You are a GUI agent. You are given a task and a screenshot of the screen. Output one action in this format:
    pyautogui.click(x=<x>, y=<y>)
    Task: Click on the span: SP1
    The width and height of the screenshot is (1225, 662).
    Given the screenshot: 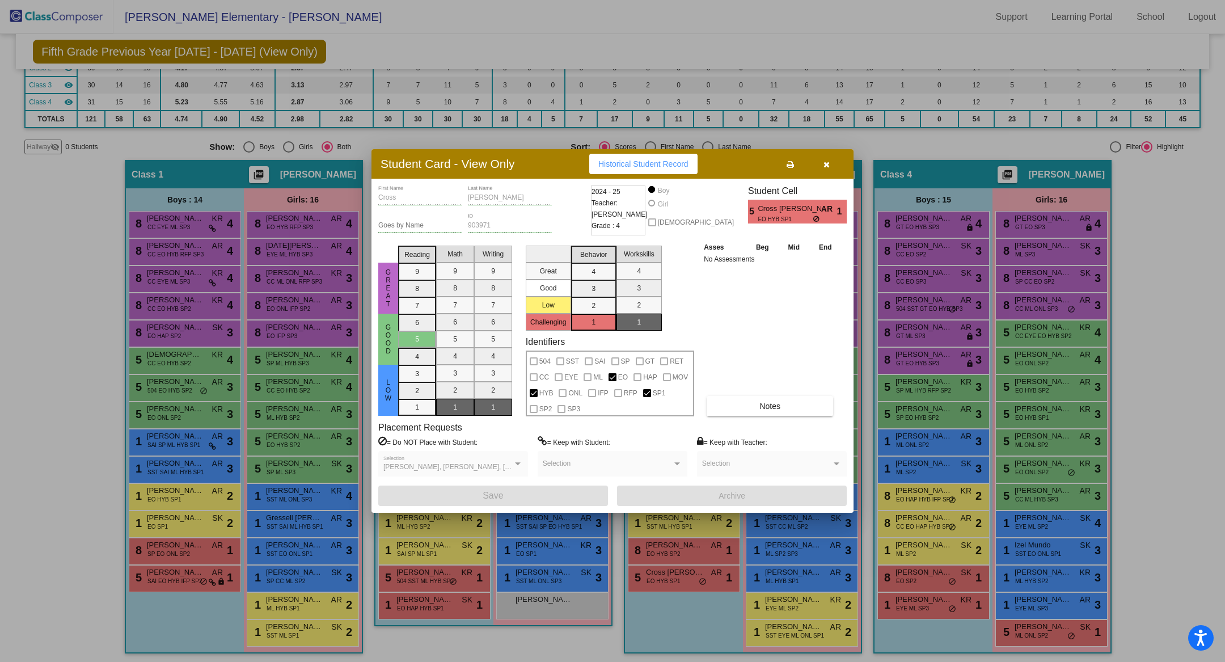 What is the action you would take?
    pyautogui.click(x=659, y=393)
    